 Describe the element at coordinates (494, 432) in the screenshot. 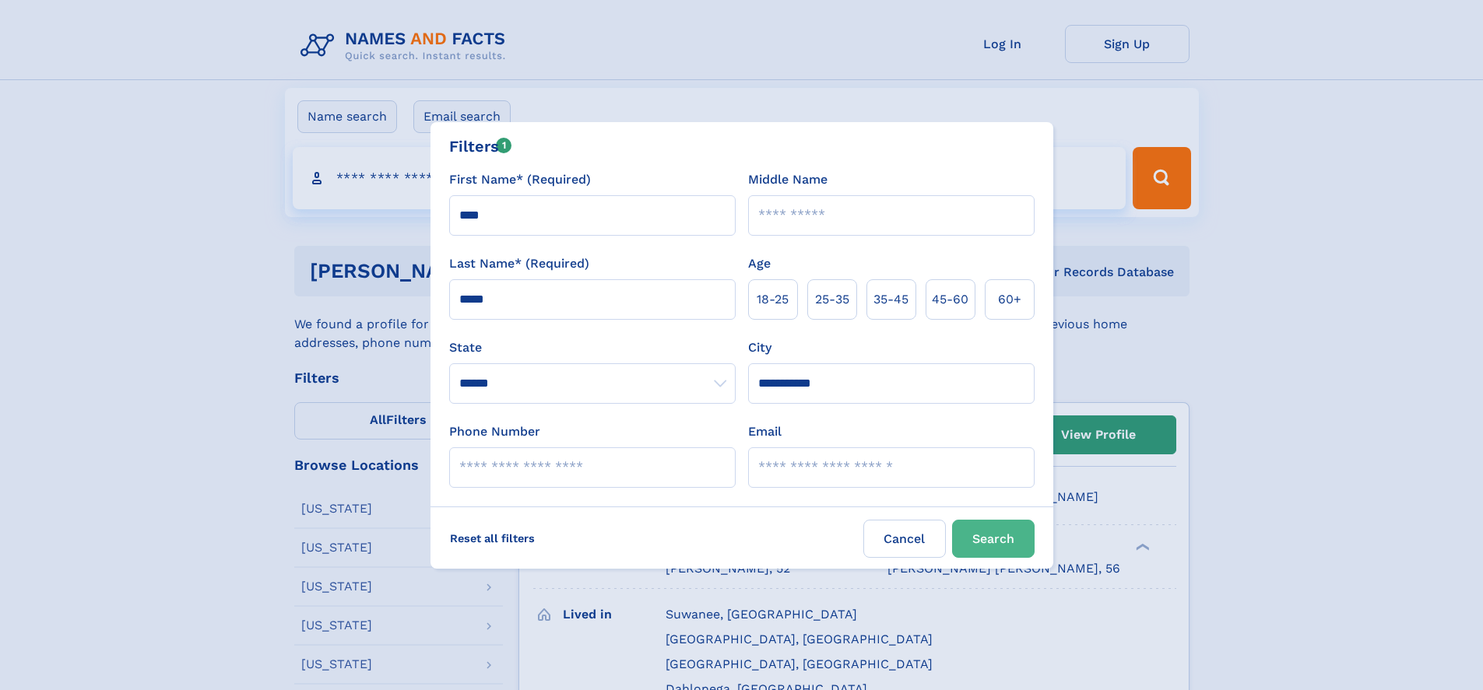

I see `label: Phone Number` at that location.